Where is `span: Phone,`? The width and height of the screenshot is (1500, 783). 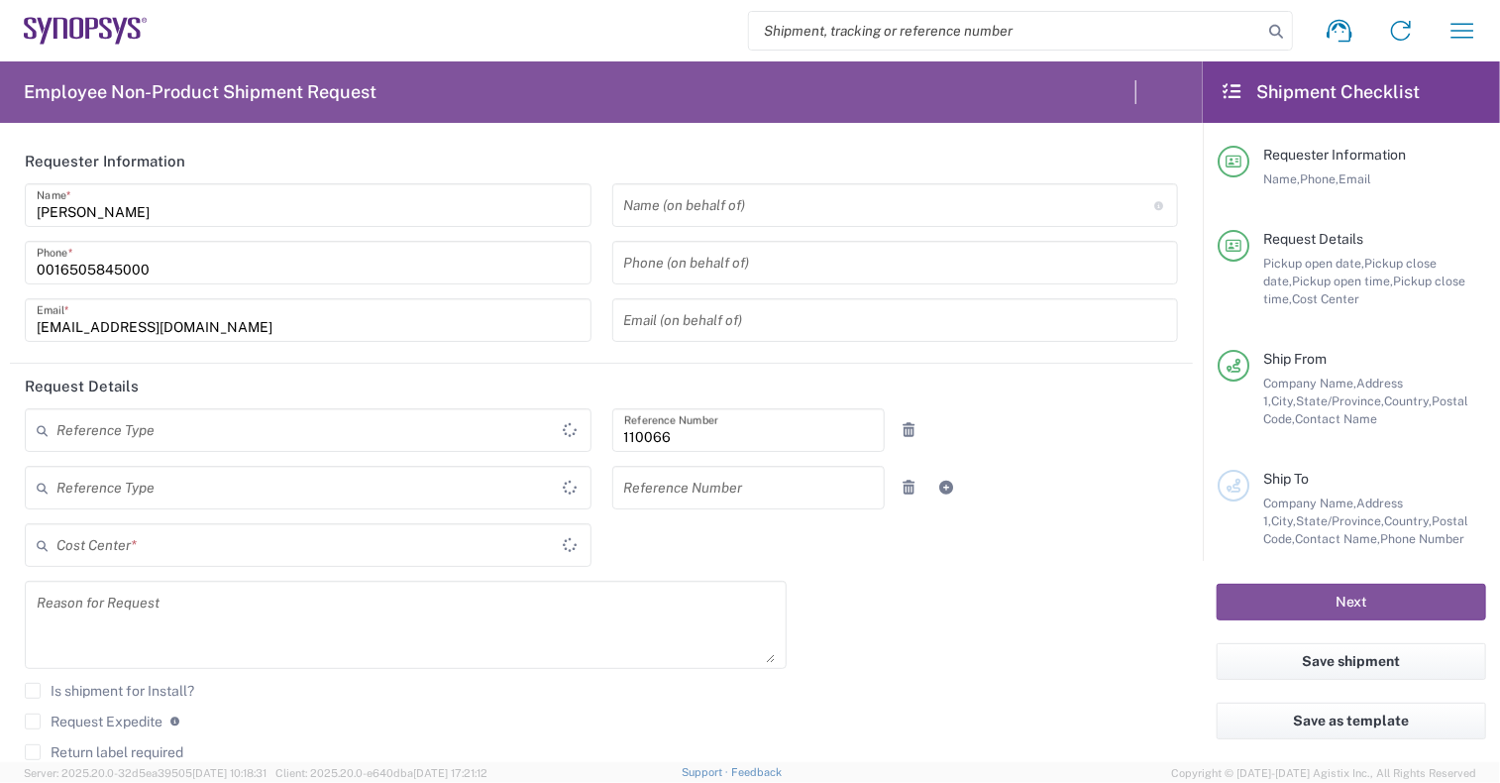 span: Phone, is located at coordinates (1319, 178).